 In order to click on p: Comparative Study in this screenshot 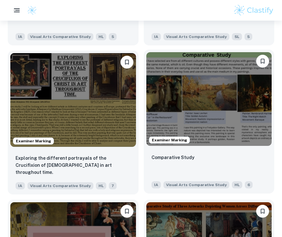, I will do `click(173, 158)`.